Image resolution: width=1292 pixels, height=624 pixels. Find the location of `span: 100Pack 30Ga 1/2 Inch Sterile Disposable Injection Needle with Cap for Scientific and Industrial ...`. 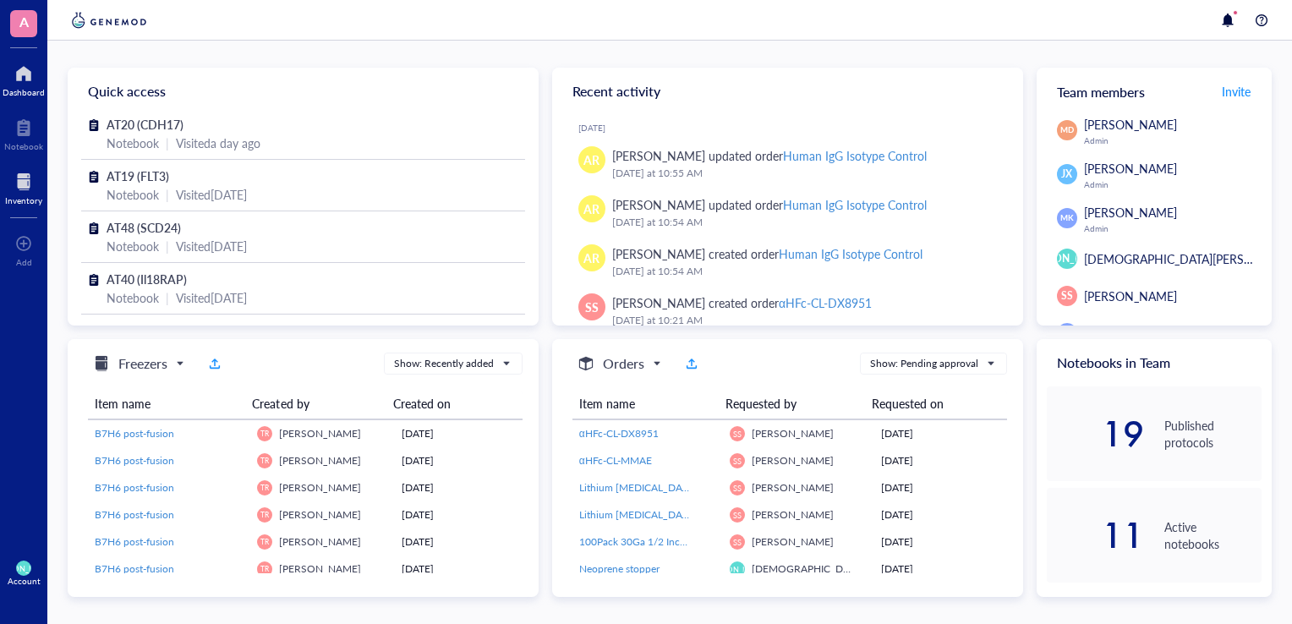

span: 100Pack 30Ga 1/2 Inch Sterile Disposable Injection Needle with Cap for Scientific and Industrial ... is located at coordinates (886, 541).